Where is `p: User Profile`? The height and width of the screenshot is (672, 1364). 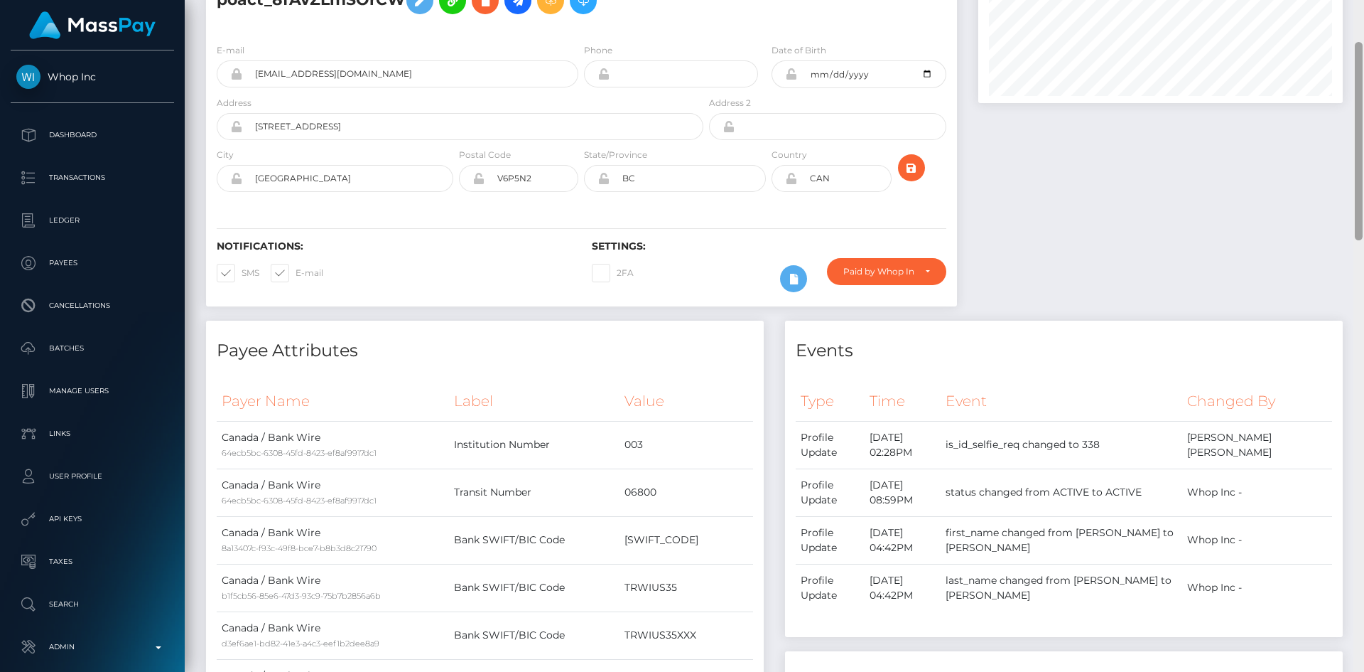
p: User Profile is located at coordinates (92, 476).